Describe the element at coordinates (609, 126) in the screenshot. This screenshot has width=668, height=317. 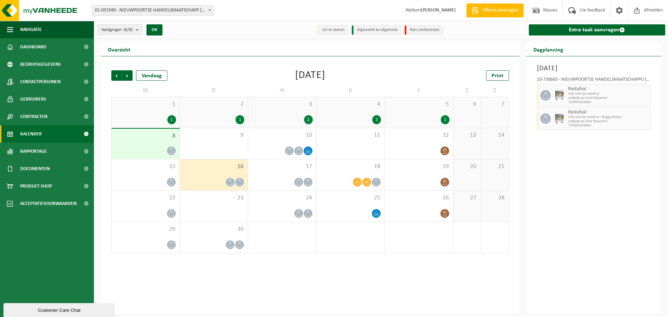
I see `span: T250001928689` at that location.